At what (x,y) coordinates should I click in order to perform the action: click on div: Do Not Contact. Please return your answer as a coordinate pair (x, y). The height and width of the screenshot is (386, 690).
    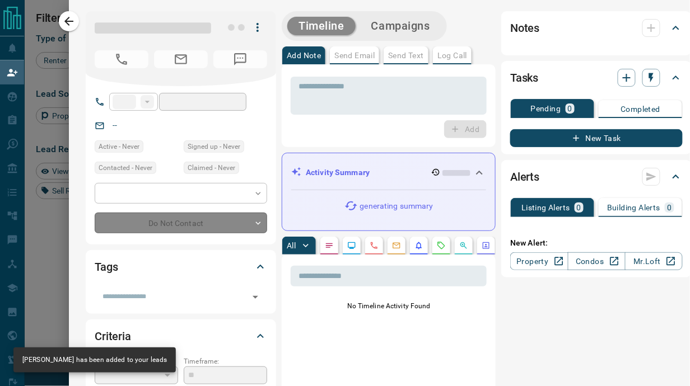
    Looking at the image, I should click on (181, 223).